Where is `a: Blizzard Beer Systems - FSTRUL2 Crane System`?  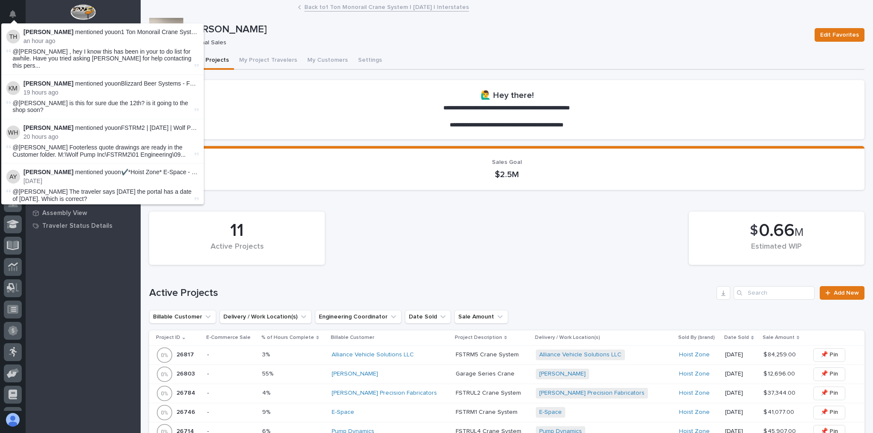
a: Blizzard Beer Systems - FSTRUL2 Crane System is located at coordinates (187, 84).